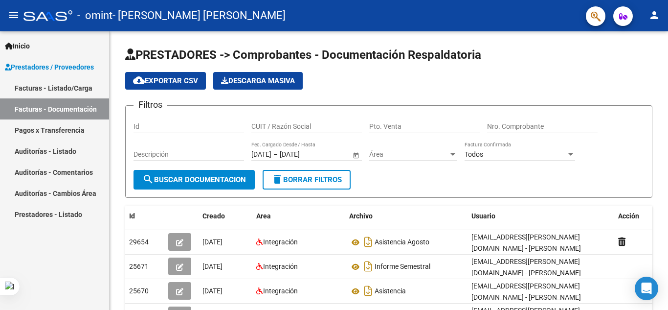 The image size is (668, 310). I want to click on span: Borrar Filtros, so click(307, 179).